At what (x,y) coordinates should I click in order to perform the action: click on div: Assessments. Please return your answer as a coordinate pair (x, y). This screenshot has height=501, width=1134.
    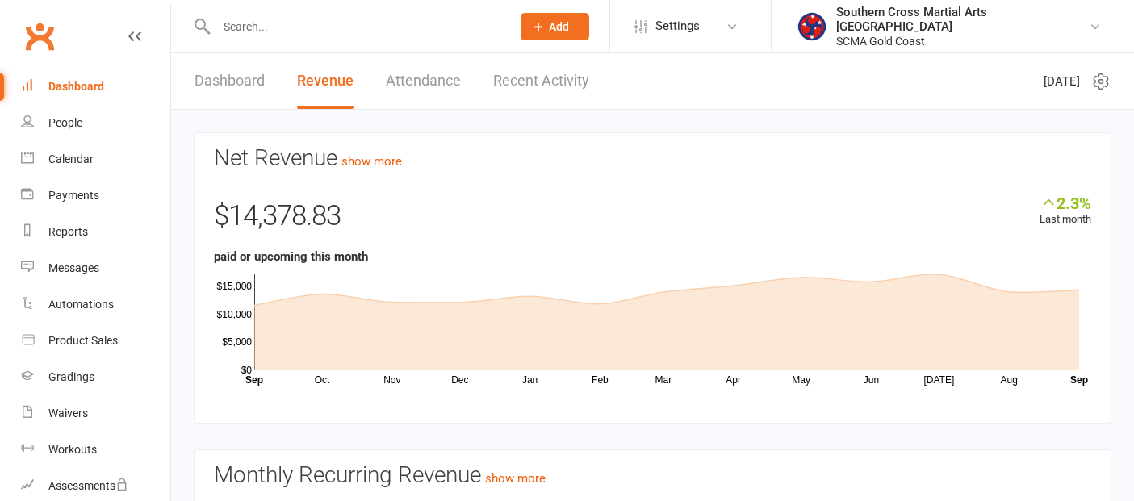
    Looking at the image, I should click on (88, 486).